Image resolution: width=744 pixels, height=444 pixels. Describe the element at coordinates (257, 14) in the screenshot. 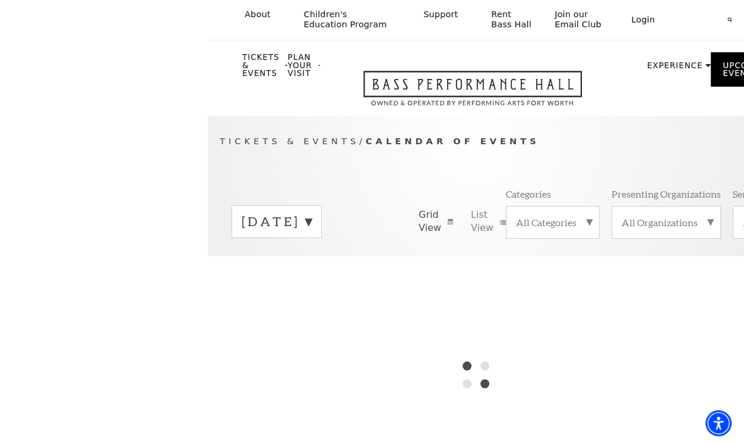

I see `p: About` at that location.